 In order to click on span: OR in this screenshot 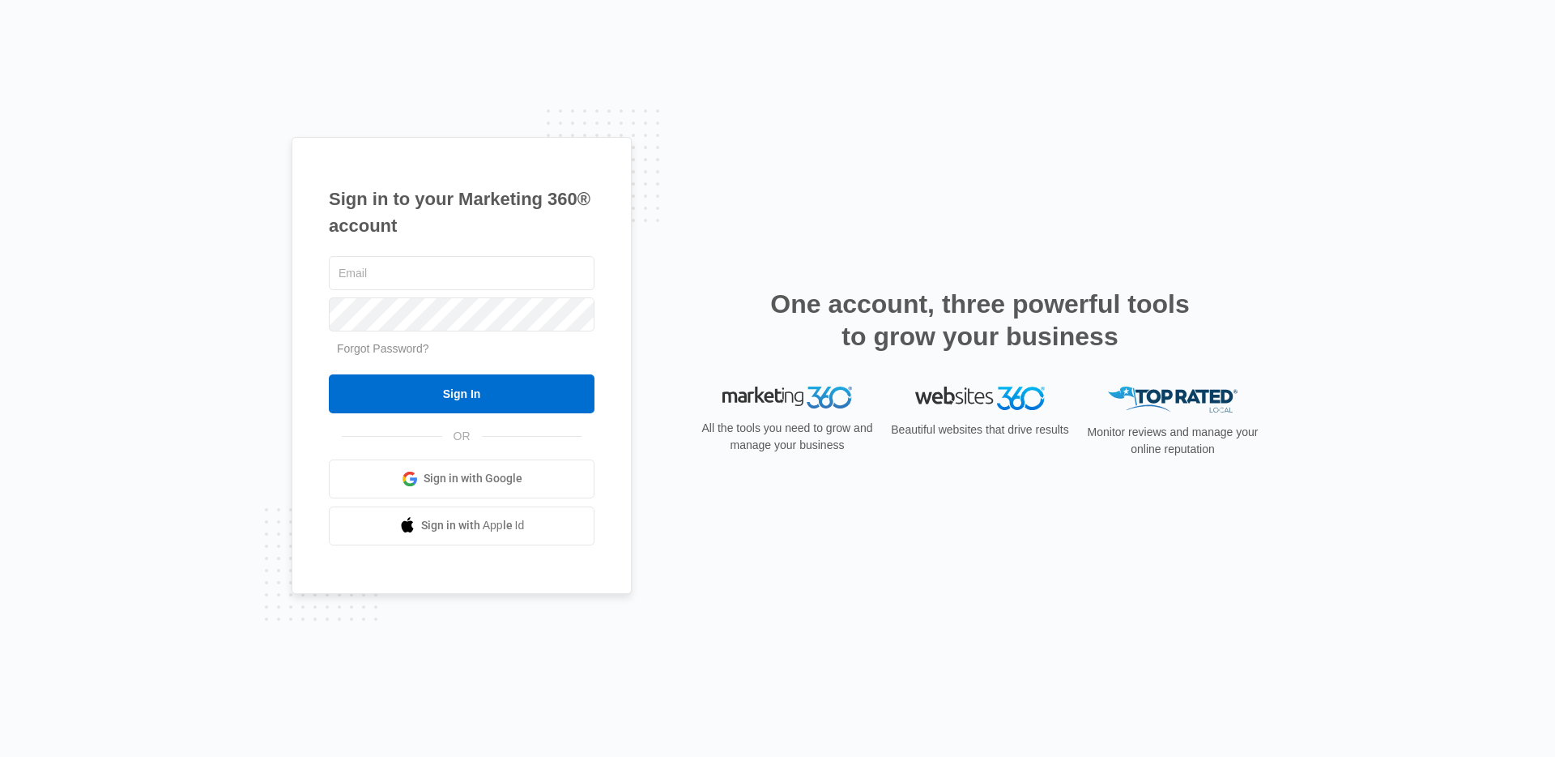, I will do `click(462, 436)`.